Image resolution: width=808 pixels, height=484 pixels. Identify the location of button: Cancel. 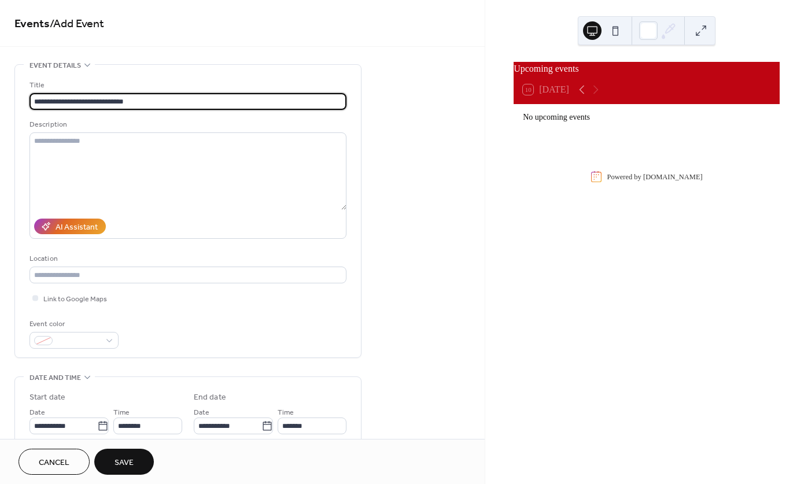
(54, 462).